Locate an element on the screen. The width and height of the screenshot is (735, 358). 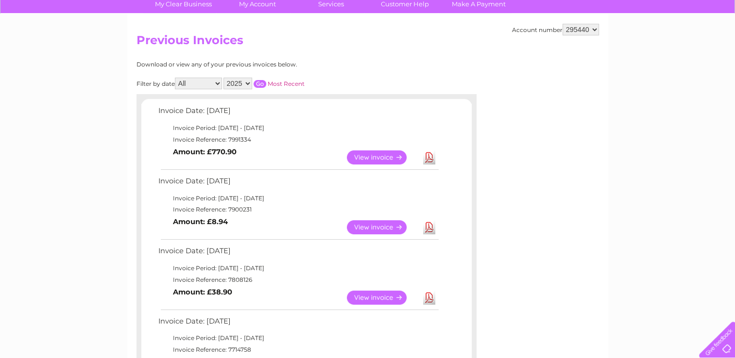
b: Amount: £8.94 is located at coordinates (200, 222).